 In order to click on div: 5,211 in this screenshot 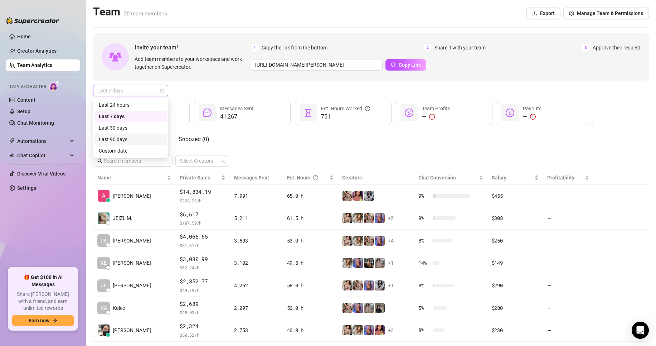, I will do `click(256, 218)`.